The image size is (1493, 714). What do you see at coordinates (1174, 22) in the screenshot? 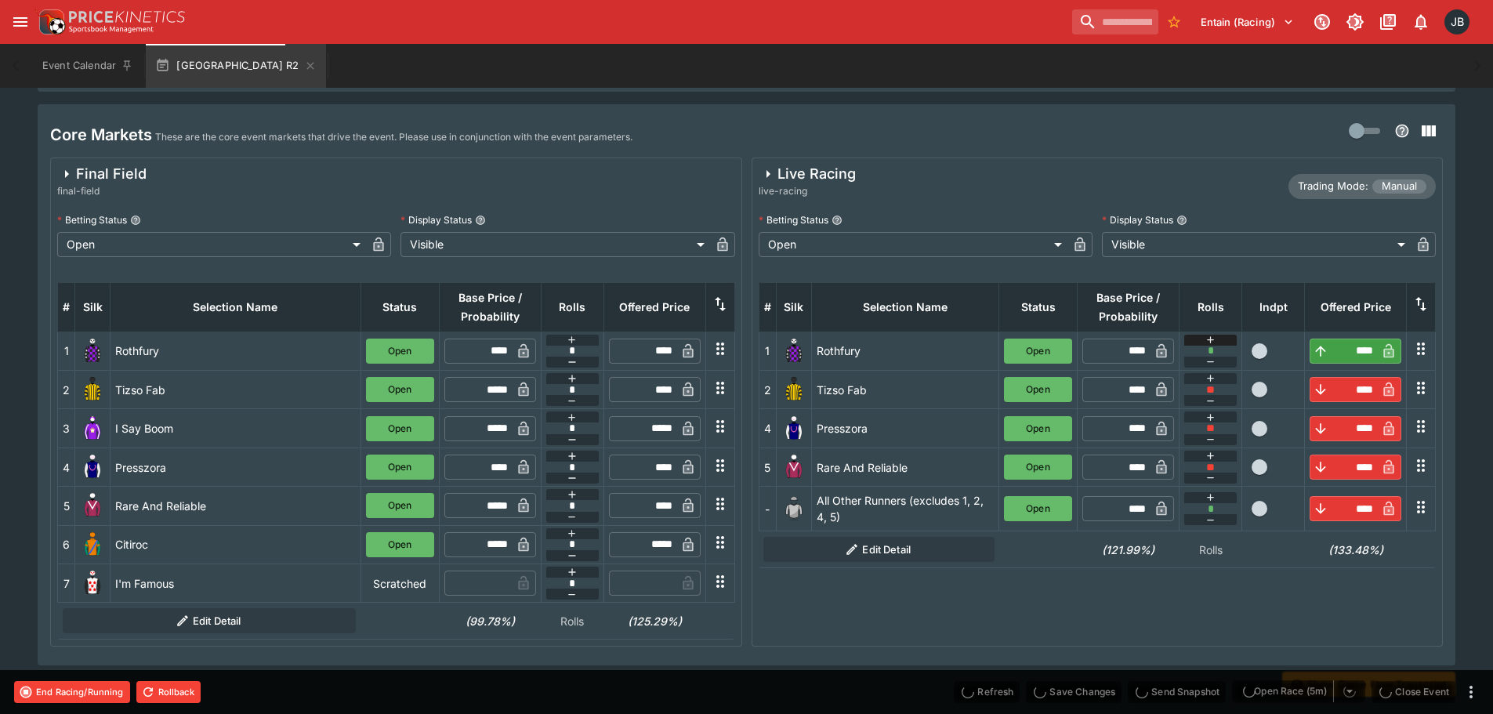
I see `button: No Bookmarks` at bounding box center [1174, 22].